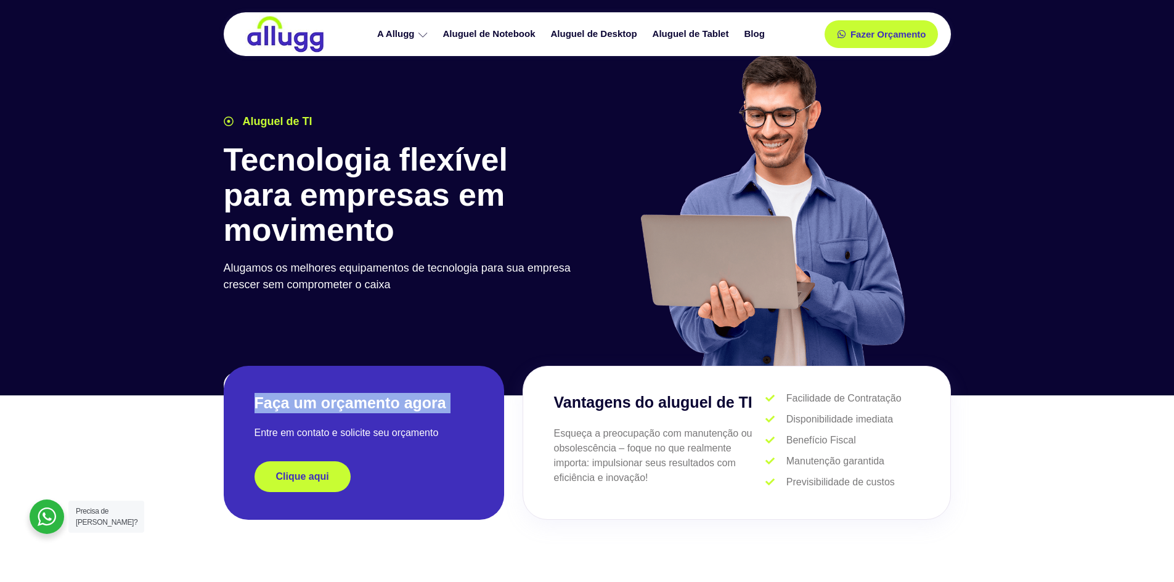 The width and height of the screenshot is (1174, 582). I want to click on a: Aluguel de Notebook, so click(490, 34).